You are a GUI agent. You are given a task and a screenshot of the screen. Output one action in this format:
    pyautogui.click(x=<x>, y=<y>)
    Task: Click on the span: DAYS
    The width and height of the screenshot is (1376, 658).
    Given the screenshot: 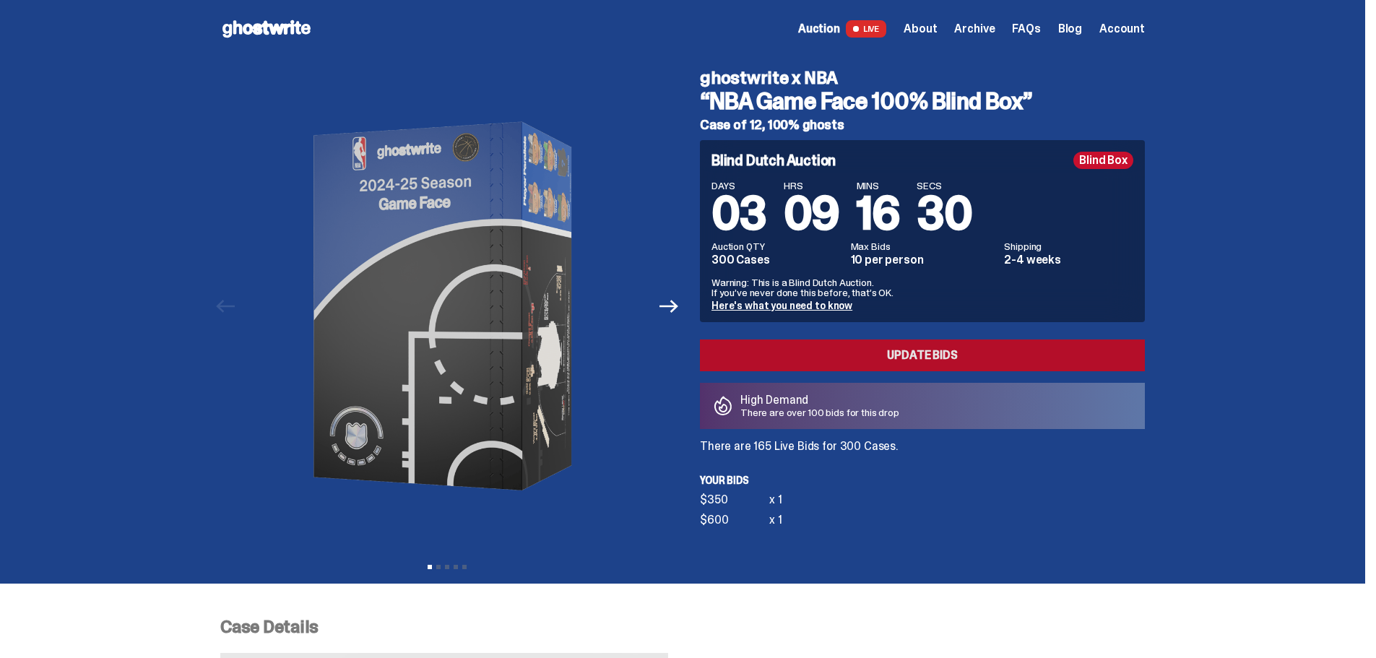 What is the action you would take?
    pyautogui.click(x=739, y=186)
    